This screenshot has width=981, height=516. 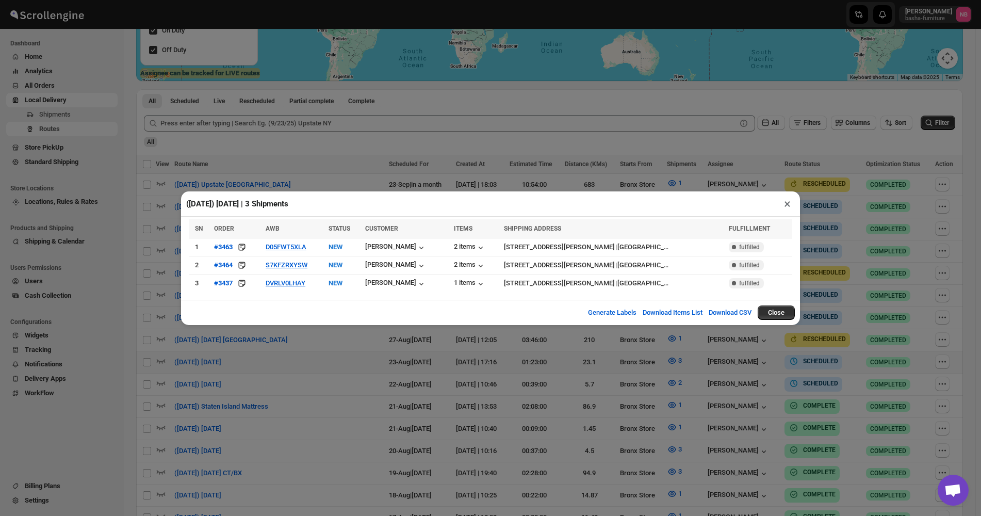 What do you see at coordinates (199, 228) in the screenshot?
I see `span: SN` at bounding box center [199, 228].